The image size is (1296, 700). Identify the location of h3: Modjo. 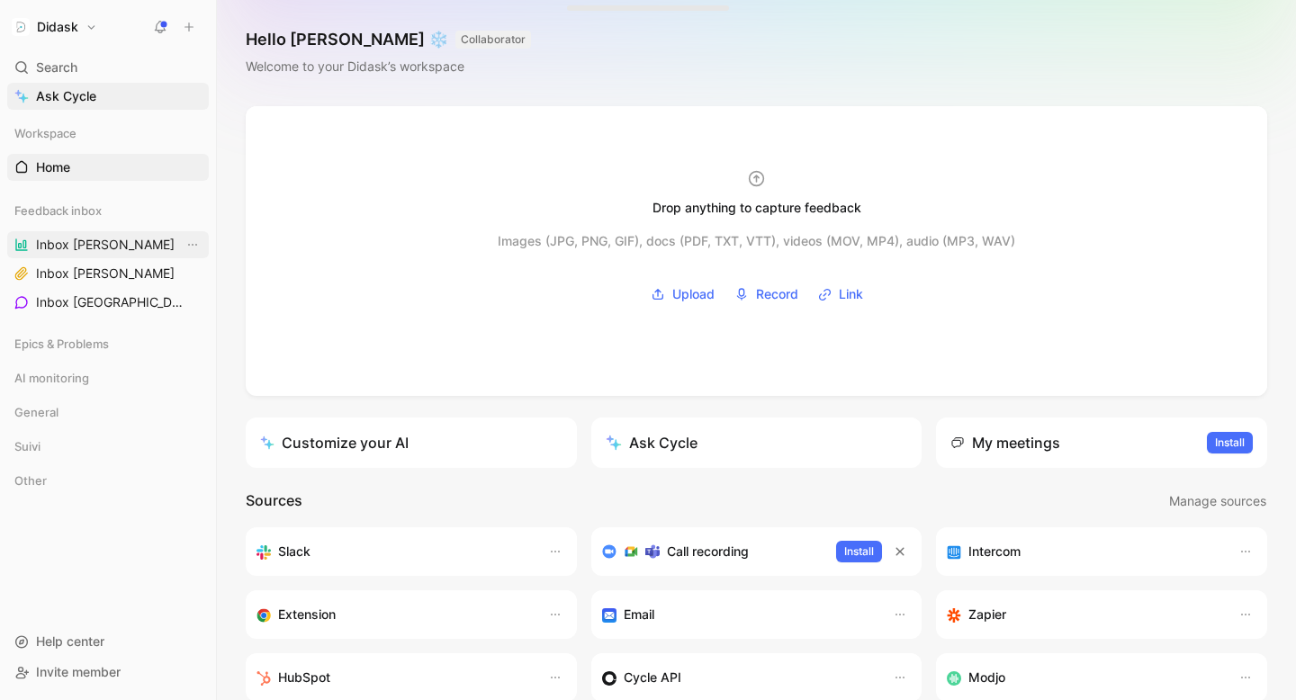
(986, 678).